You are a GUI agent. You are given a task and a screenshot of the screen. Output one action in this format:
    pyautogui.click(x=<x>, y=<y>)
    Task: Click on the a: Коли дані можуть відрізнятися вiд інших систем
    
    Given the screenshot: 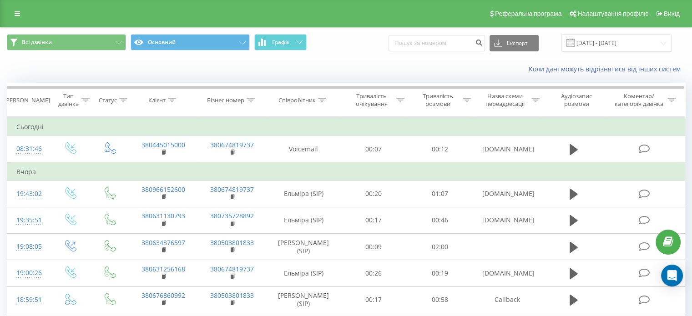 What is the action you would take?
    pyautogui.click(x=607, y=69)
    